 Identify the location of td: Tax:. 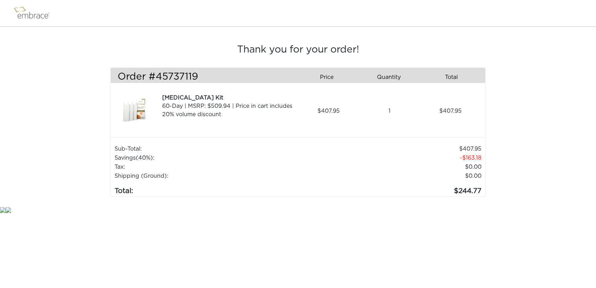
(215, 167).